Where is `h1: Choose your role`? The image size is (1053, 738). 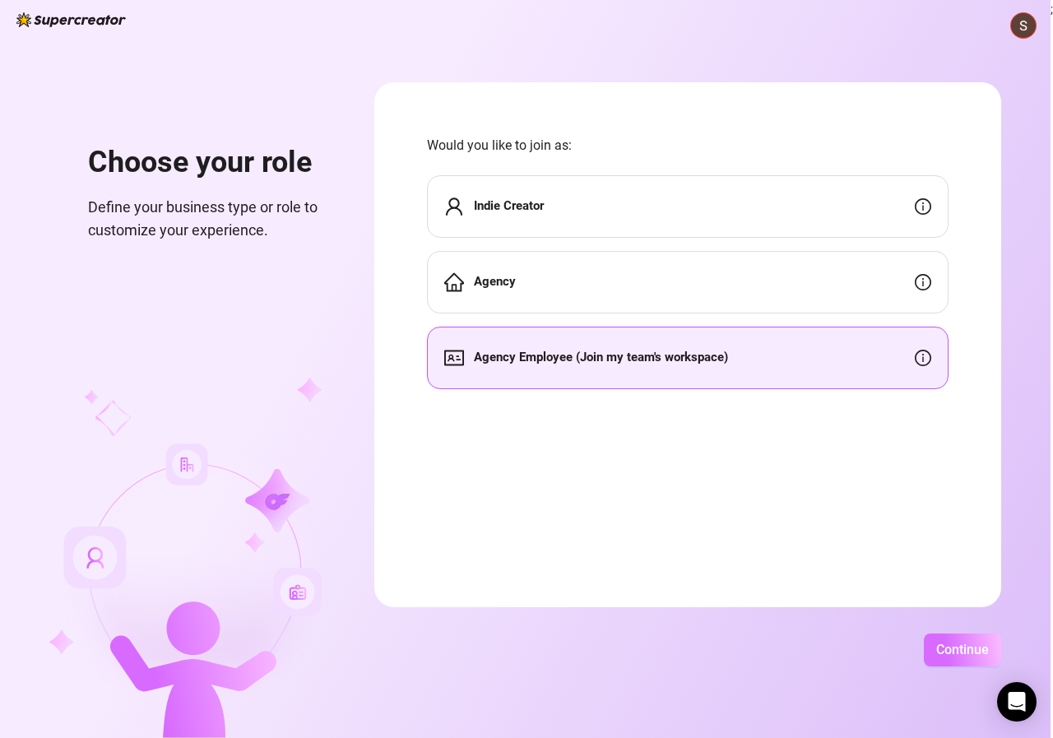 h1: Choose your role is located at coordinates (211, 163).